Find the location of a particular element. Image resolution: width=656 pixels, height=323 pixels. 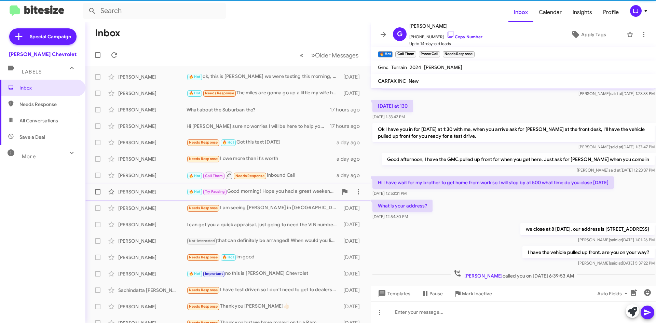

h1: Inbox is located at coordinates (108, 33).